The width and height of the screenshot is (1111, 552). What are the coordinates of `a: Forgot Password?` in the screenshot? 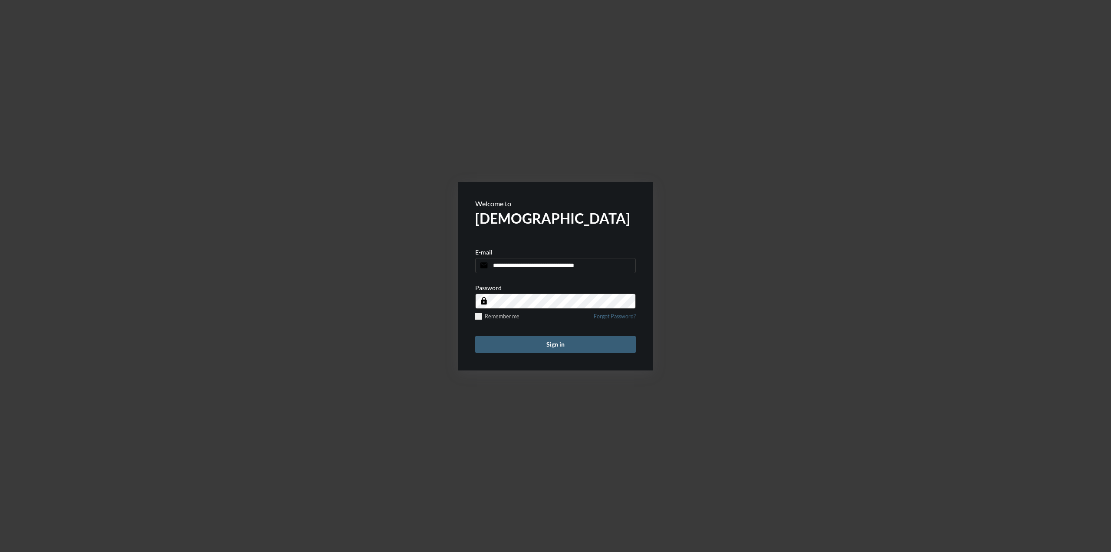 It's located at (615, 319).